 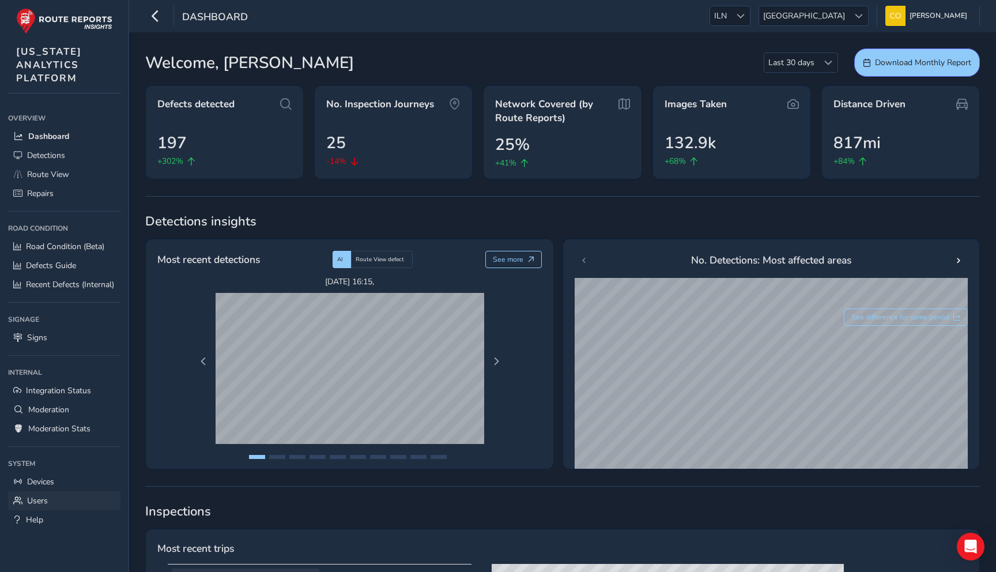 I want to click on span: Repairs, so click(x=40, y=193).